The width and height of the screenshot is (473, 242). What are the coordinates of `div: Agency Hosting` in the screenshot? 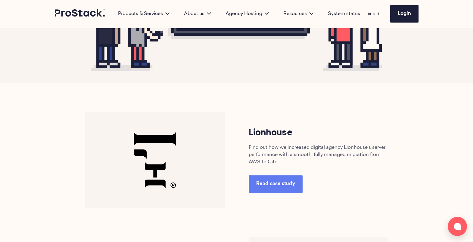 It's located at (247, 14).